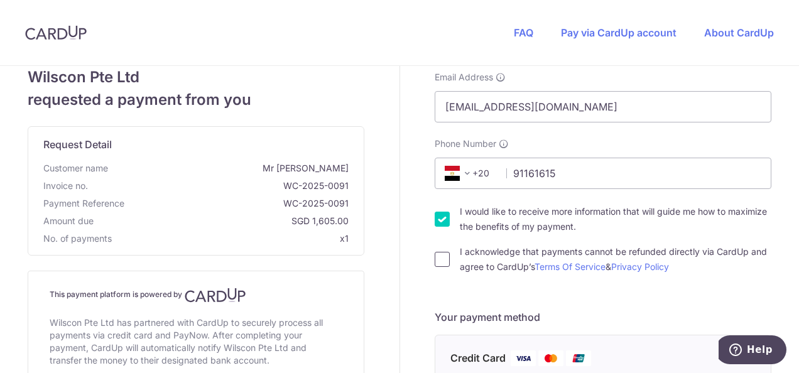 The height and width of the screenshot is (373, 799). Describe the element at coordinates (344, 238) in the screenshot. I see `span: x1` at that location.